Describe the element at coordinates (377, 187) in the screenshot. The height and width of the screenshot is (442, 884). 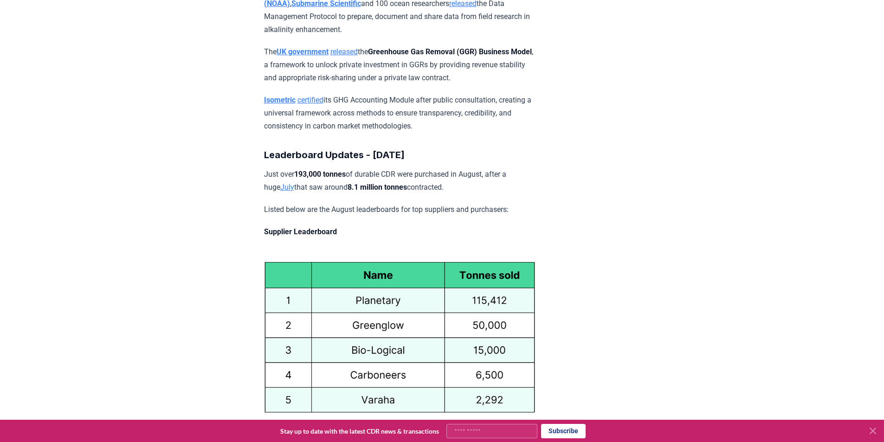
I see `strong: 8.1 million tonnes` at that location.